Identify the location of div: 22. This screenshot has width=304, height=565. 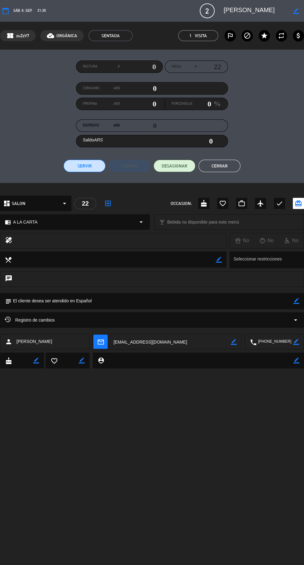
(85, 203).